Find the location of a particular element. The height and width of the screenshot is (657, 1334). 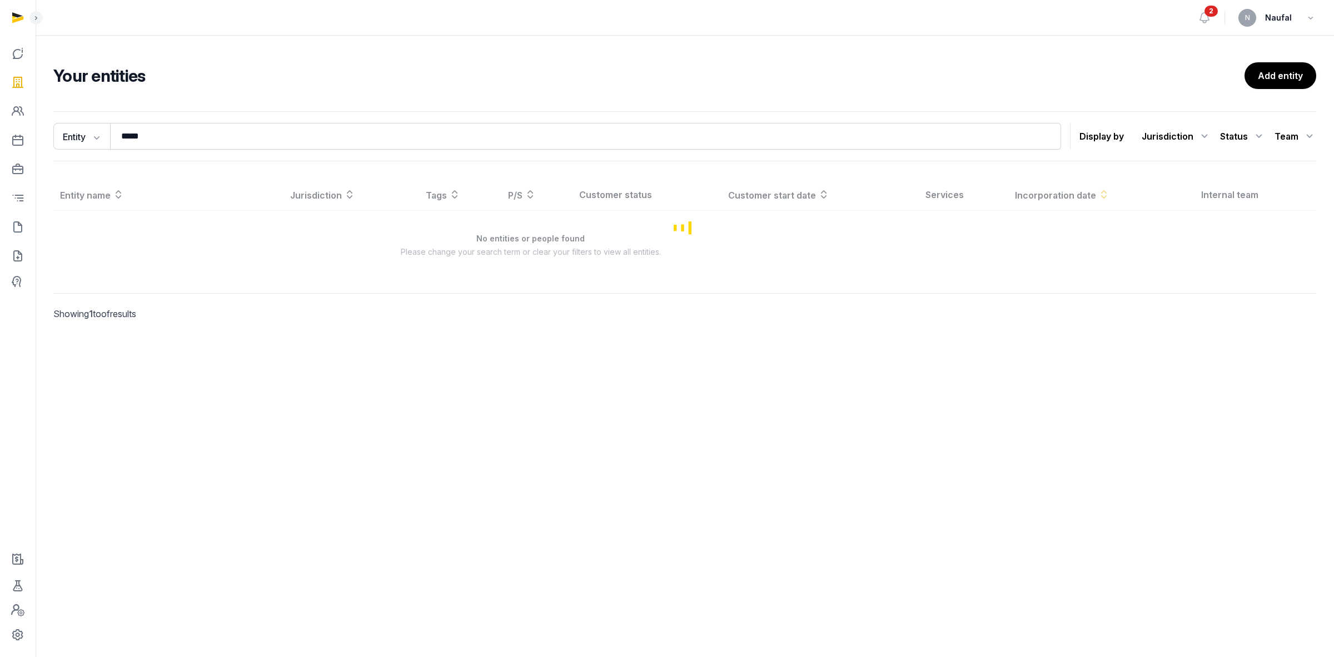

a: Add entity is located at coordinates (1281, 76).